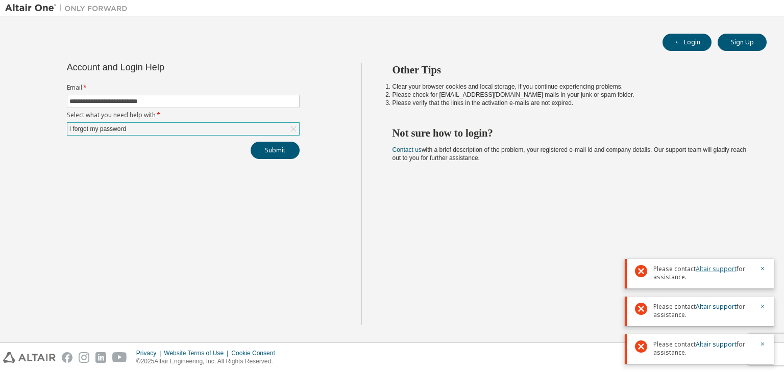 Image resolution: width=784 pixels, height=372 pixels. I want to click on label: Email, so click(183, 88).